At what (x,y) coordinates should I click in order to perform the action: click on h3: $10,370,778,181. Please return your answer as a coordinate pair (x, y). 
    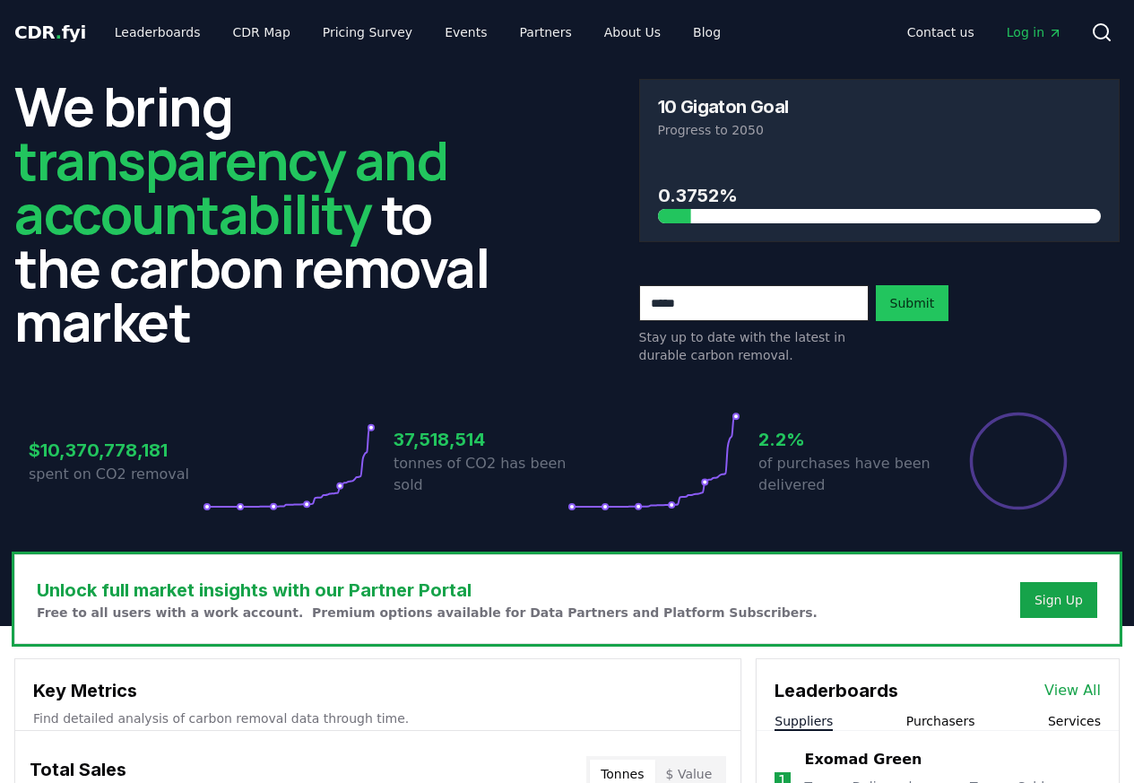
    Looking at the image, I should click on (116, 450).